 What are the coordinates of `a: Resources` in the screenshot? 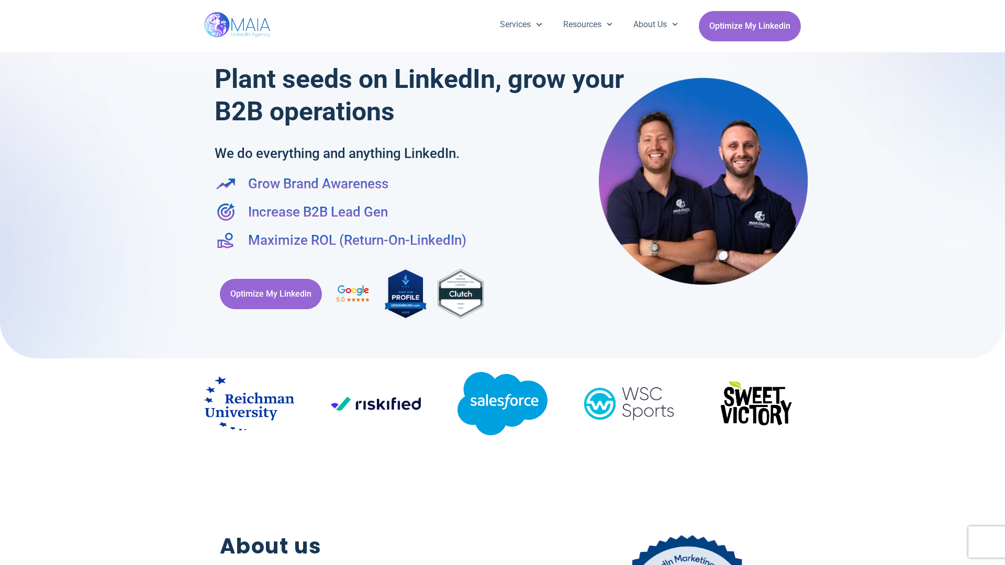 It's located at (588, 25).